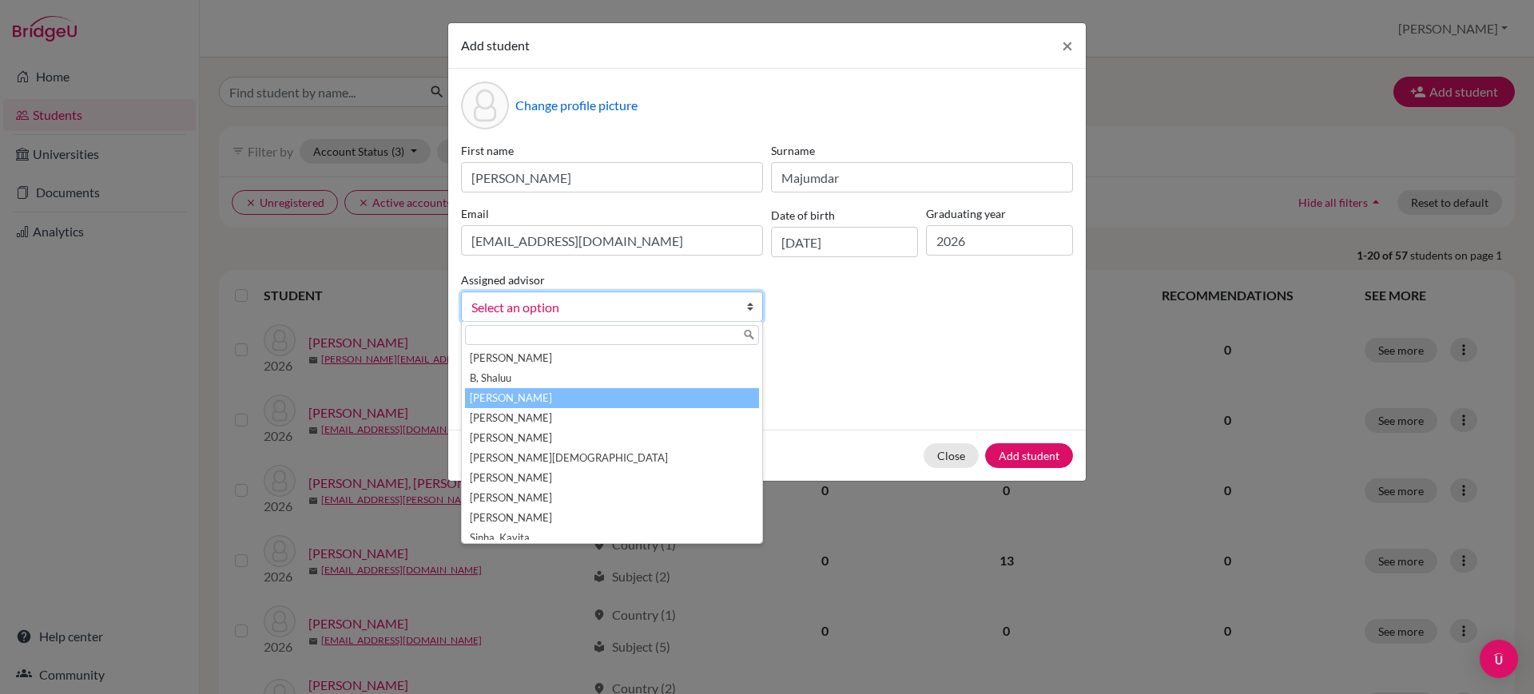  What do you see at coordinates (922, 150) in the screenshot?
I see `label: Surname` at bounding box center [922, 150].